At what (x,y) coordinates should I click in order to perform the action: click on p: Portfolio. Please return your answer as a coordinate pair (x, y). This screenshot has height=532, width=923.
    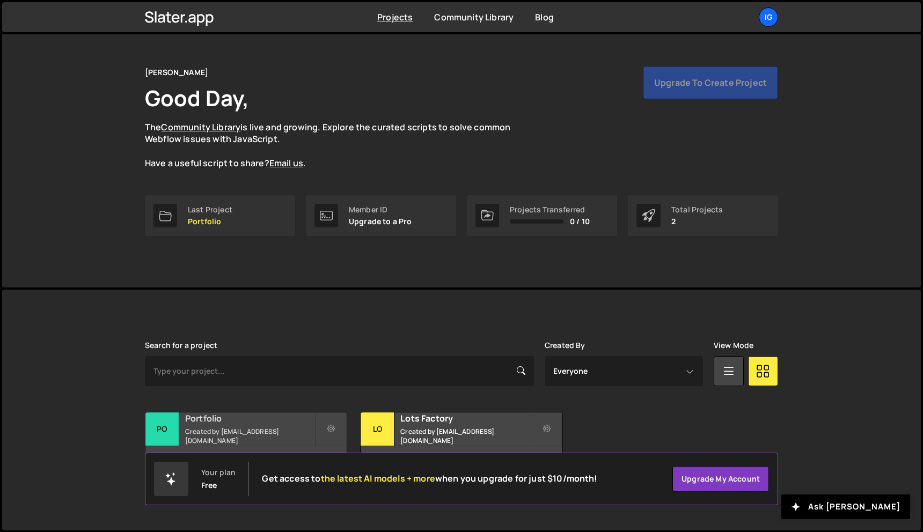
    Looking at the image, I should click on (210, 222).